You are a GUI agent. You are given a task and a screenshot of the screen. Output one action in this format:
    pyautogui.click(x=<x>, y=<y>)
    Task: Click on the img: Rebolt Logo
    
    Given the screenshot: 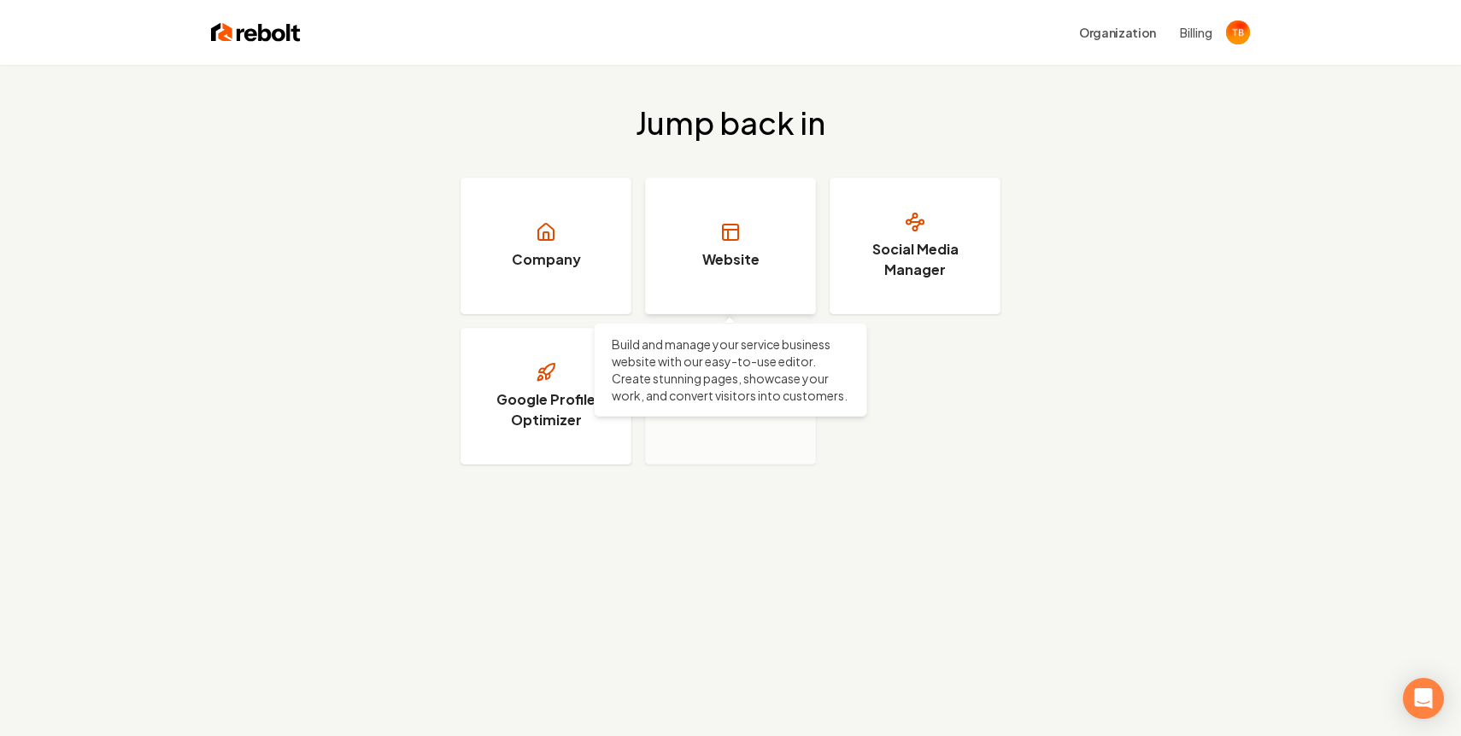 What is the action you would take?
    pyautogui.click(x=255, y=32)
    